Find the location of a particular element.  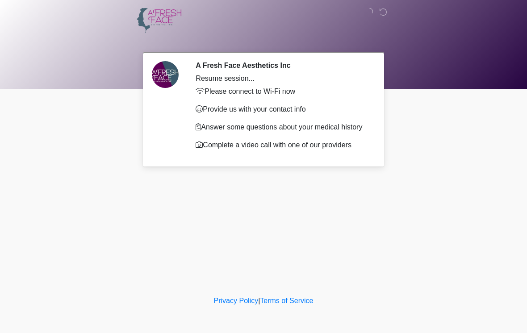

a: Privacy Policy is located at coordinates (236, 300).